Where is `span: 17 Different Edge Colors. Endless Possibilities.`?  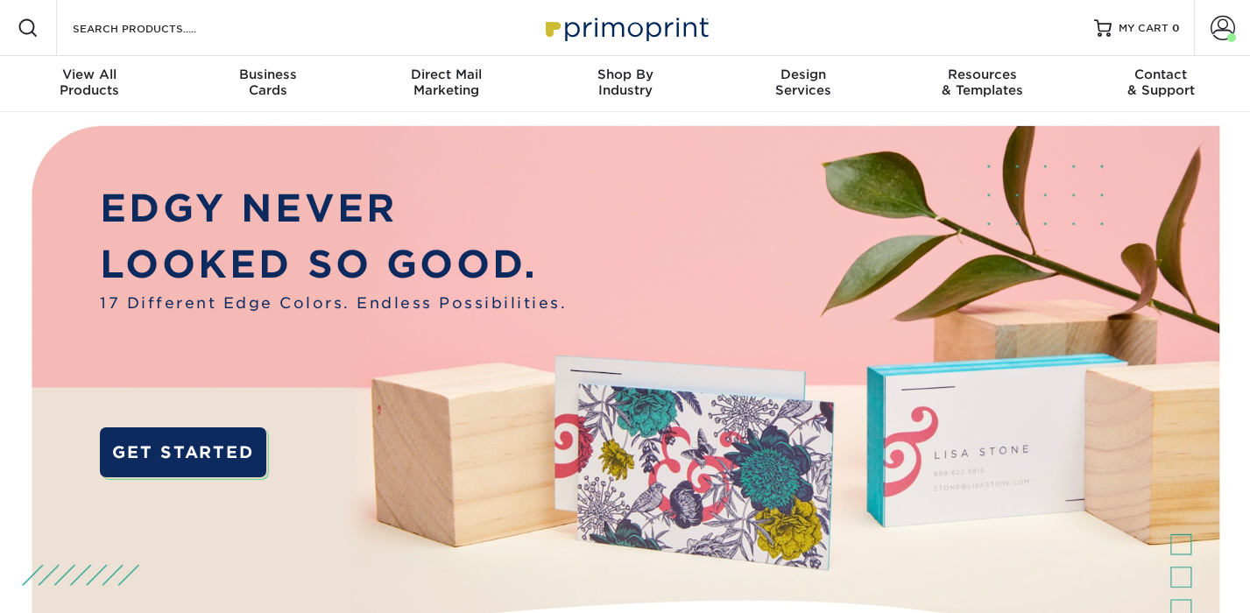
span: 17 Different Edge Colors. Endless Possibilities. is located at coordinates (333, 304).